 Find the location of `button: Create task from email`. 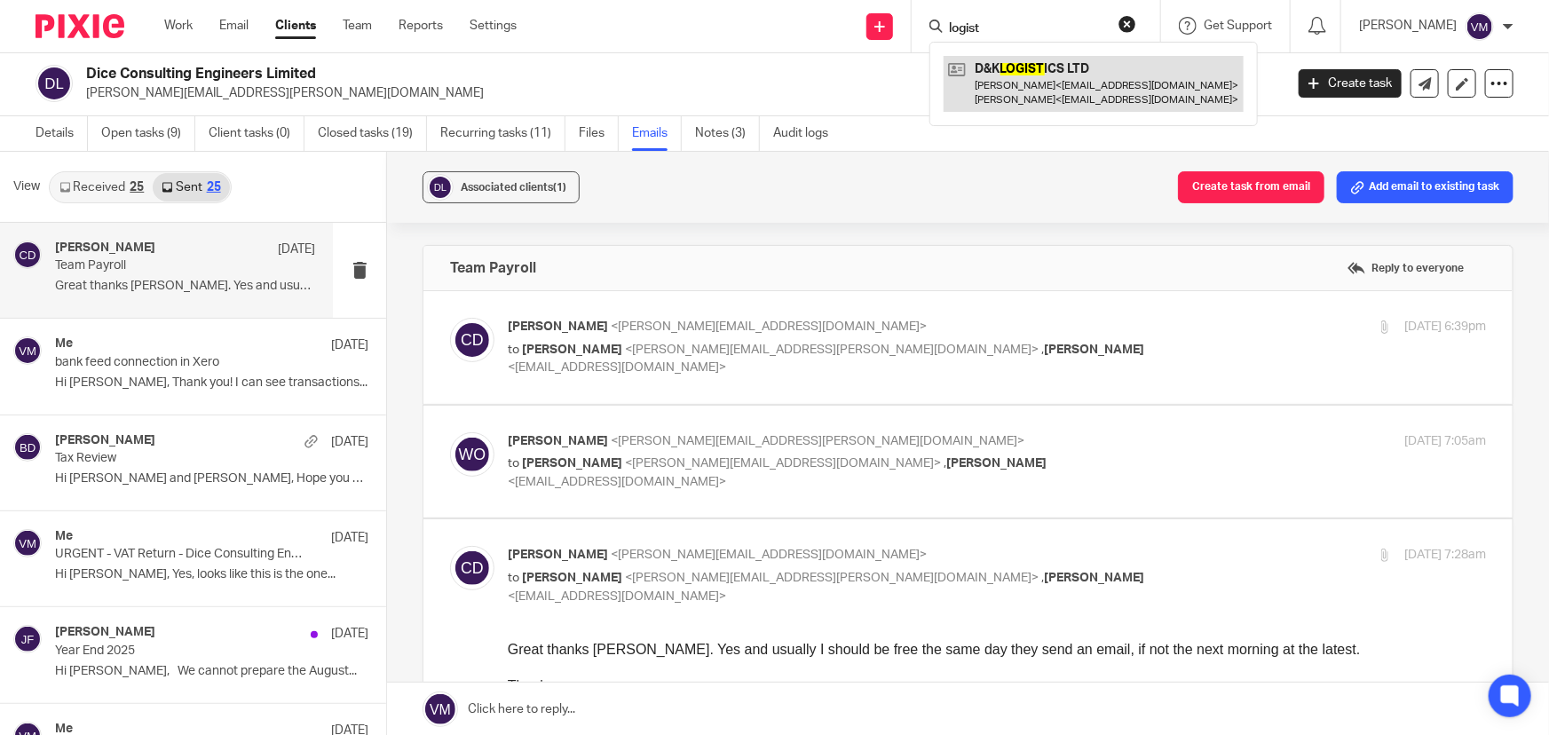

button: Create task from email is located at coordinates (1251, 187).